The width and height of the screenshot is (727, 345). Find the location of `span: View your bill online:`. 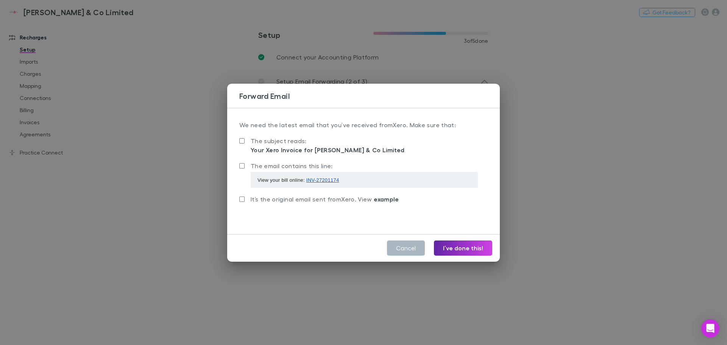

span: View your bill online: is located at coordinates (298, 180).